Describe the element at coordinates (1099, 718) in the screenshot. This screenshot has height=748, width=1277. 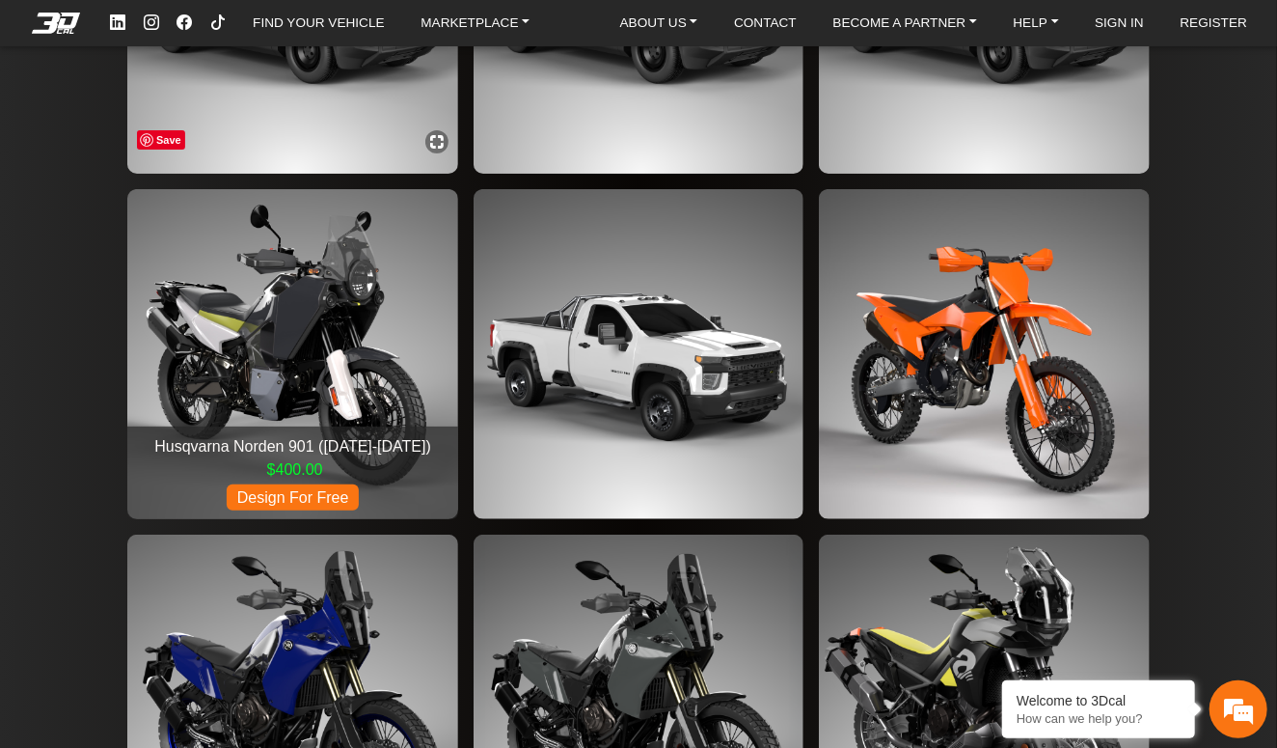
I see `p: How can we help you?` at that location.